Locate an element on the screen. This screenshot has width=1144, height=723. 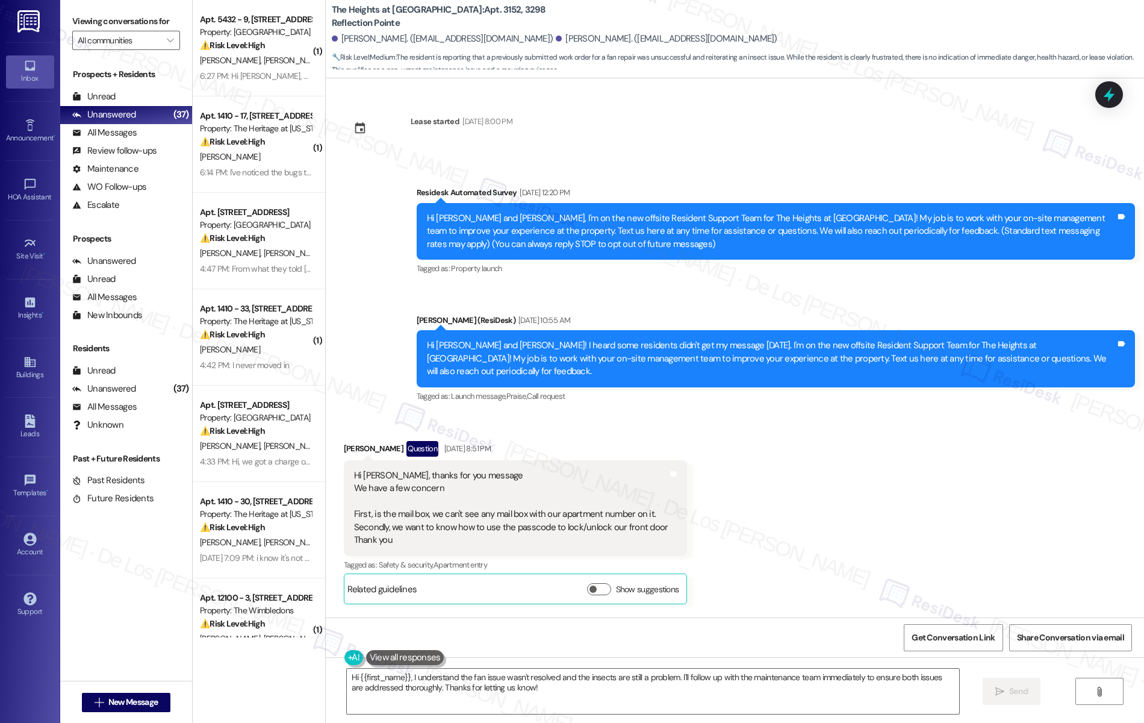
label: Show suggestions is located at coordinates (647, 589).